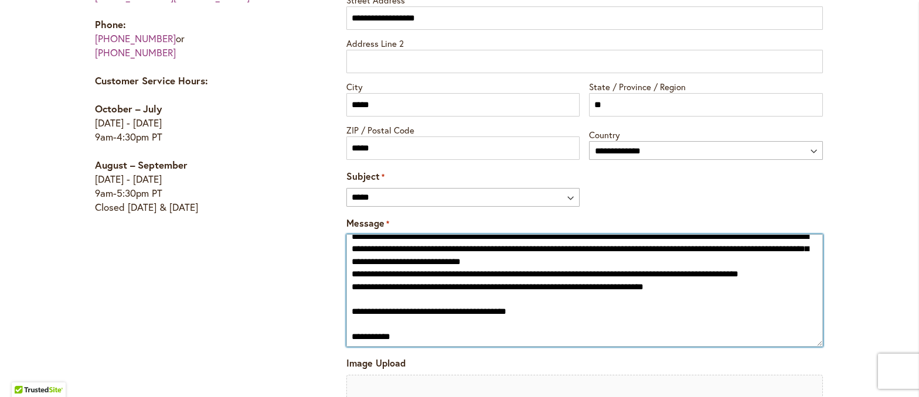 Image resolution: width=919 pixels, height=397 pixels. I want to click on strong: August – September, so click(141, 165).